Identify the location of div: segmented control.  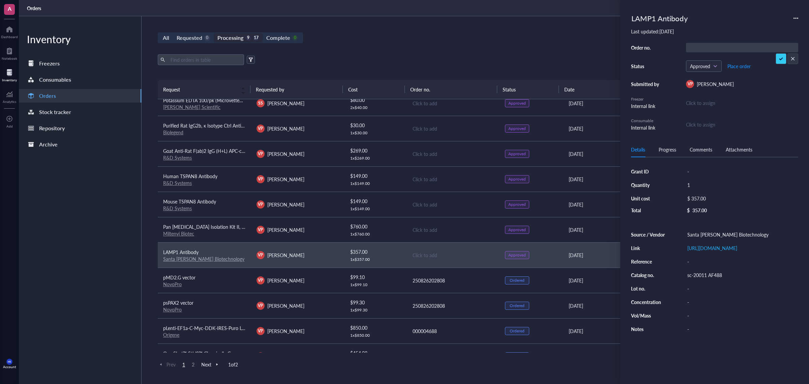
(230, 38).